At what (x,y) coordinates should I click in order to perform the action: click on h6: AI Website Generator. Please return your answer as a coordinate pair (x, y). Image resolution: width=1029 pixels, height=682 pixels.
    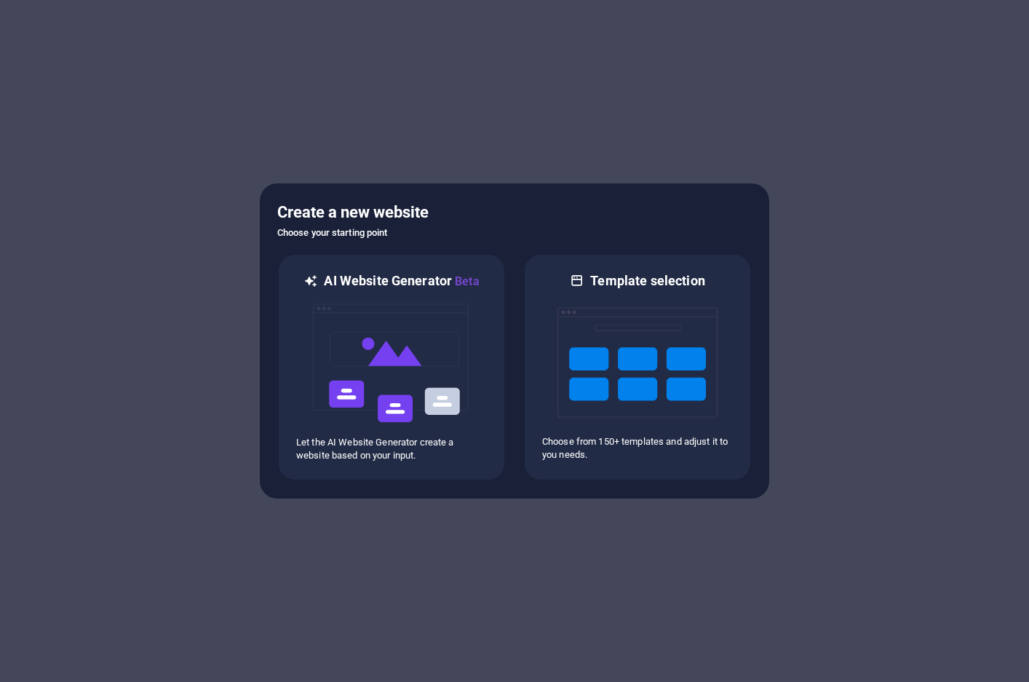
    Looking at the image, I should click on (401, 281).